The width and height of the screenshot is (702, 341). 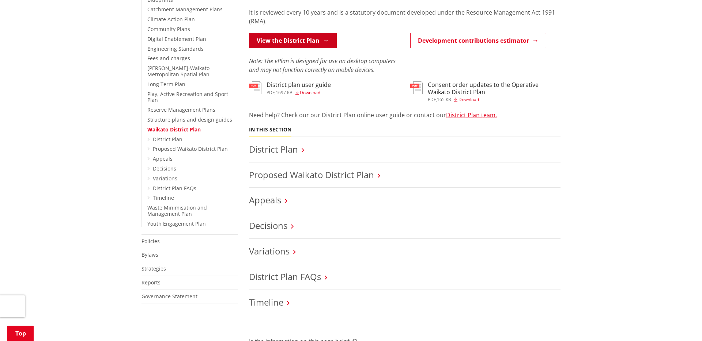 What do you see at coordinates (293, 41) in the screenshot?
I see `a: View the District Plan` at bounding box center [293, 41].